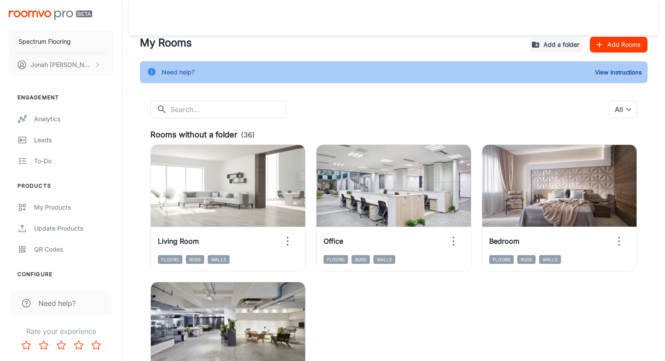 The image size is (665, 361). I want to click on h6: Rooms without a folder, so click(194, 135).